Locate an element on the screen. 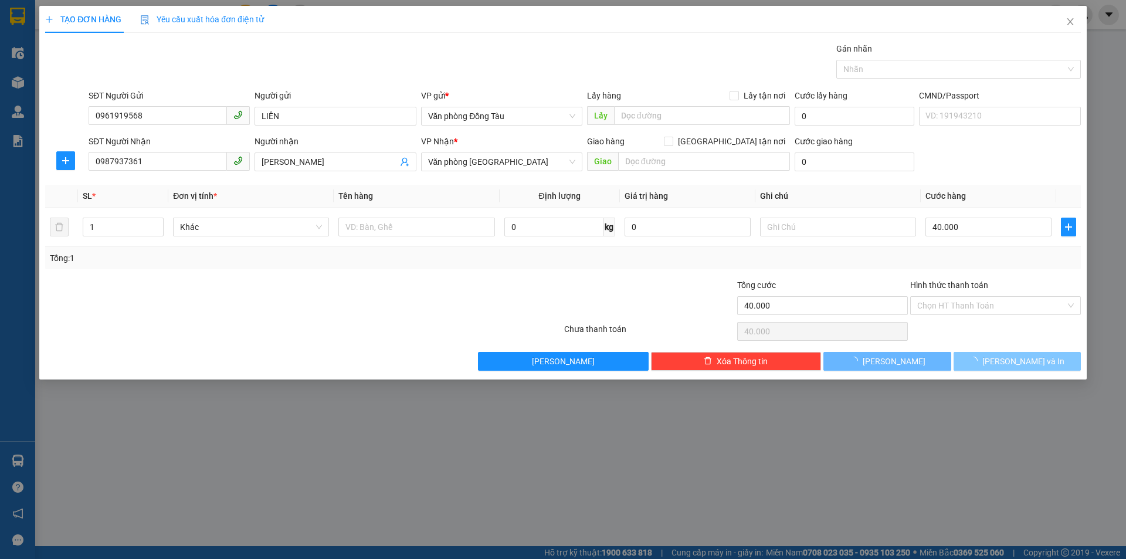  span: delete is located at coordinates (708, 361).